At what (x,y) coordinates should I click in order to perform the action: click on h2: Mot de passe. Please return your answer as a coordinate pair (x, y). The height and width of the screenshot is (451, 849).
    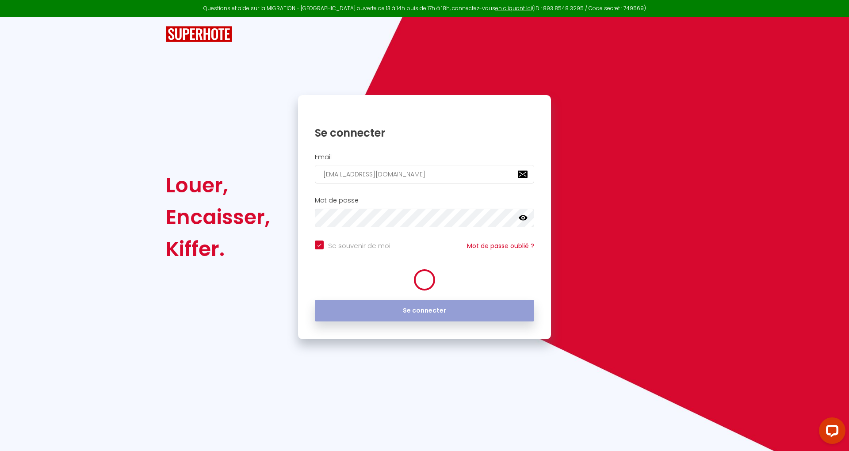
    Looking at the image, I should click on (424, 200).